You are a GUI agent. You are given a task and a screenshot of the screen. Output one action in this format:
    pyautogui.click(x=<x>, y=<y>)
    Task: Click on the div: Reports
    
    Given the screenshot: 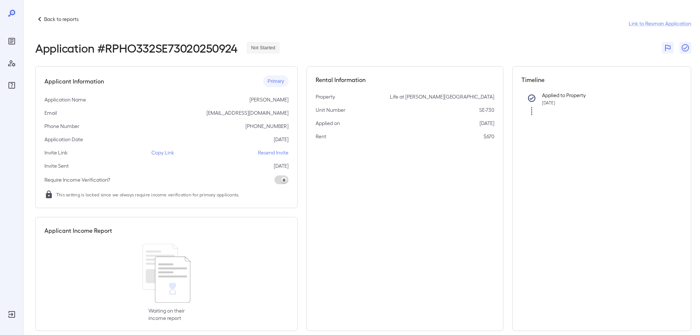 What is the action you would take?
    pyautogui.click(x=12, y=41)
    